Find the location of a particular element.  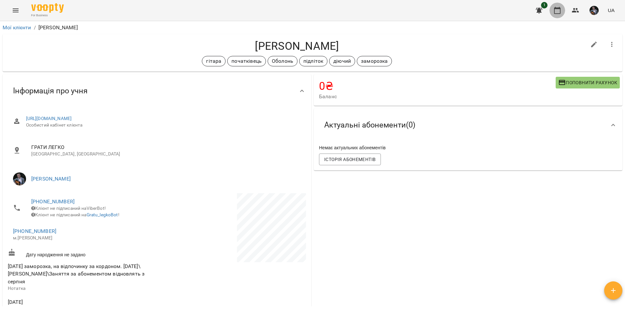

div: Дату народження не задано is located at coordinates (82, 253).